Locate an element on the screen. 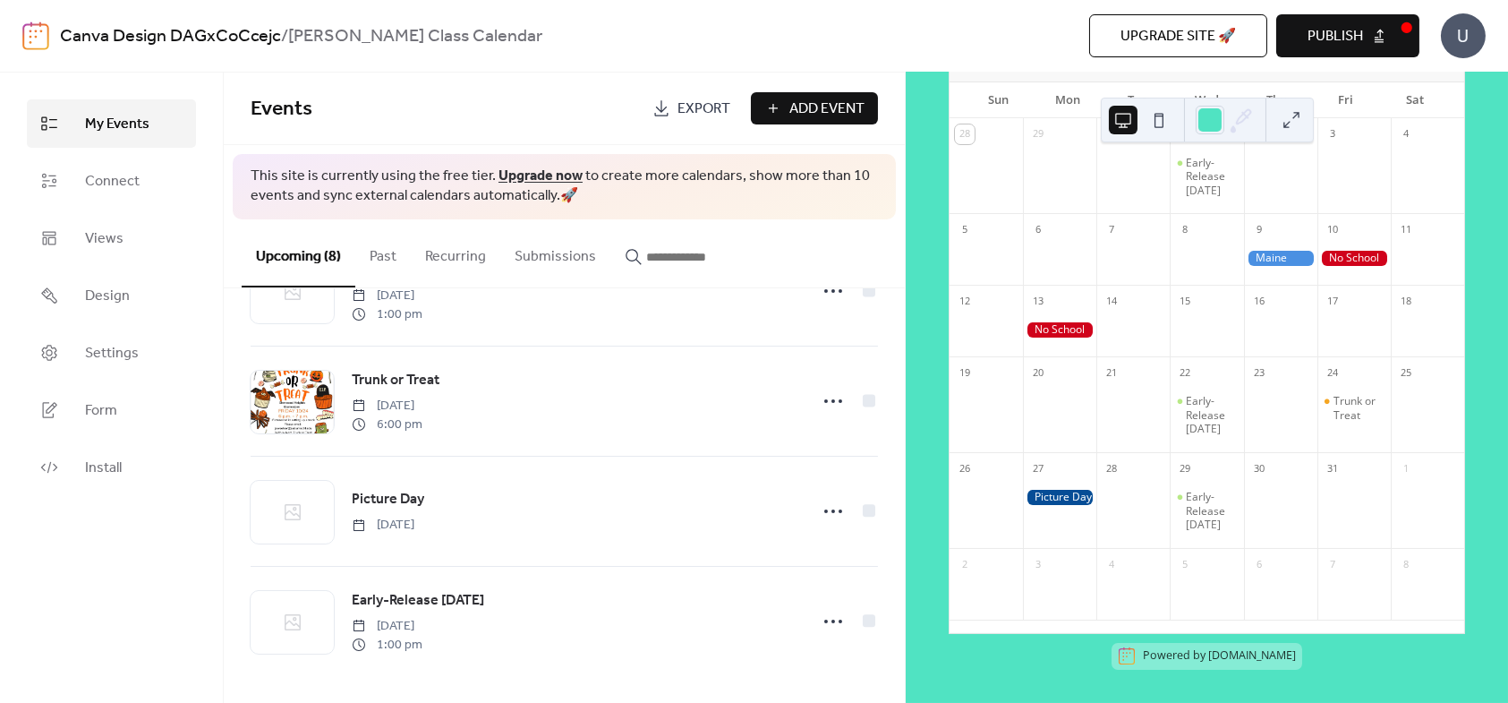 The image size is (1508, 703). span: Connect is located at coordinates (112, 182).